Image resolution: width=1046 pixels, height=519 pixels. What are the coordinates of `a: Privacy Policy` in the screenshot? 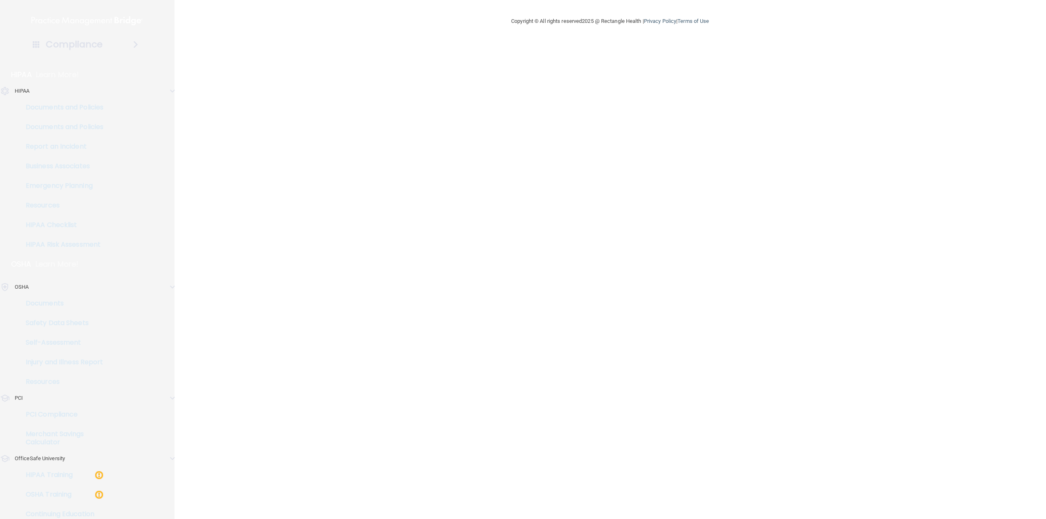 It's located at (660, 21).